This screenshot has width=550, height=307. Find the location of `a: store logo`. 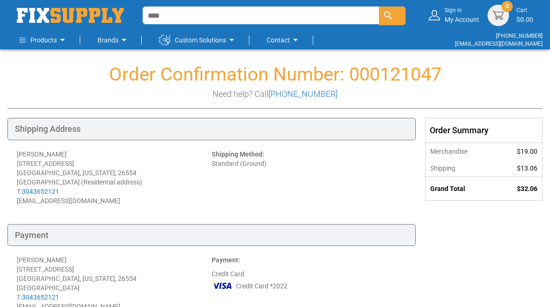

a: store logo is located at coordinates (70, 15).